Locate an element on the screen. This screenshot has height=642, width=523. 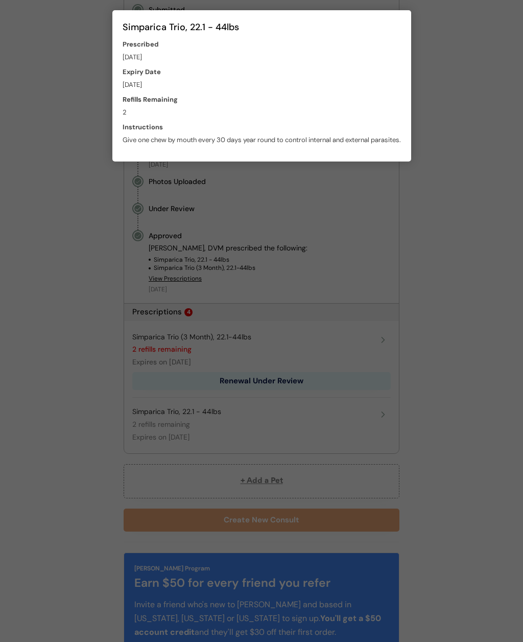
div: 2 is located at coordinates (124, 112).